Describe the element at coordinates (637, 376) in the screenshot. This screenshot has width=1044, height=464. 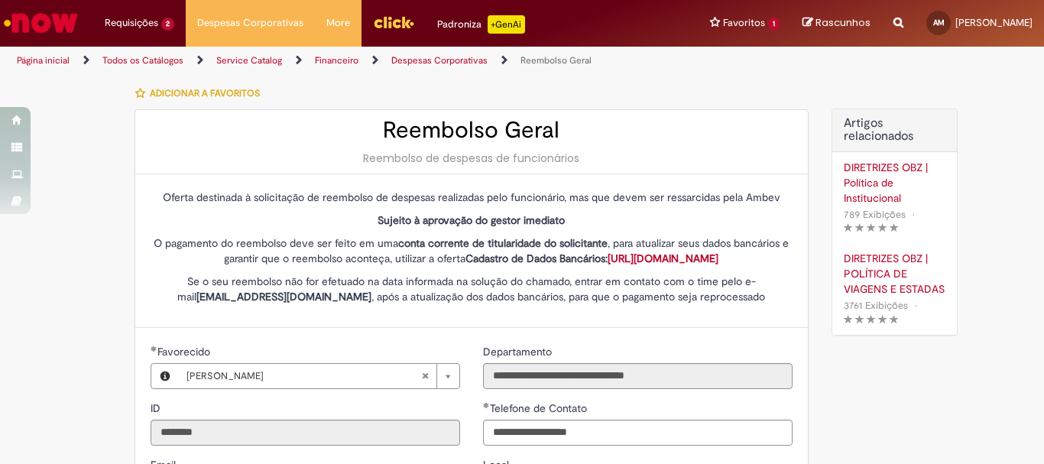
I see `input: Departamento` at that location.